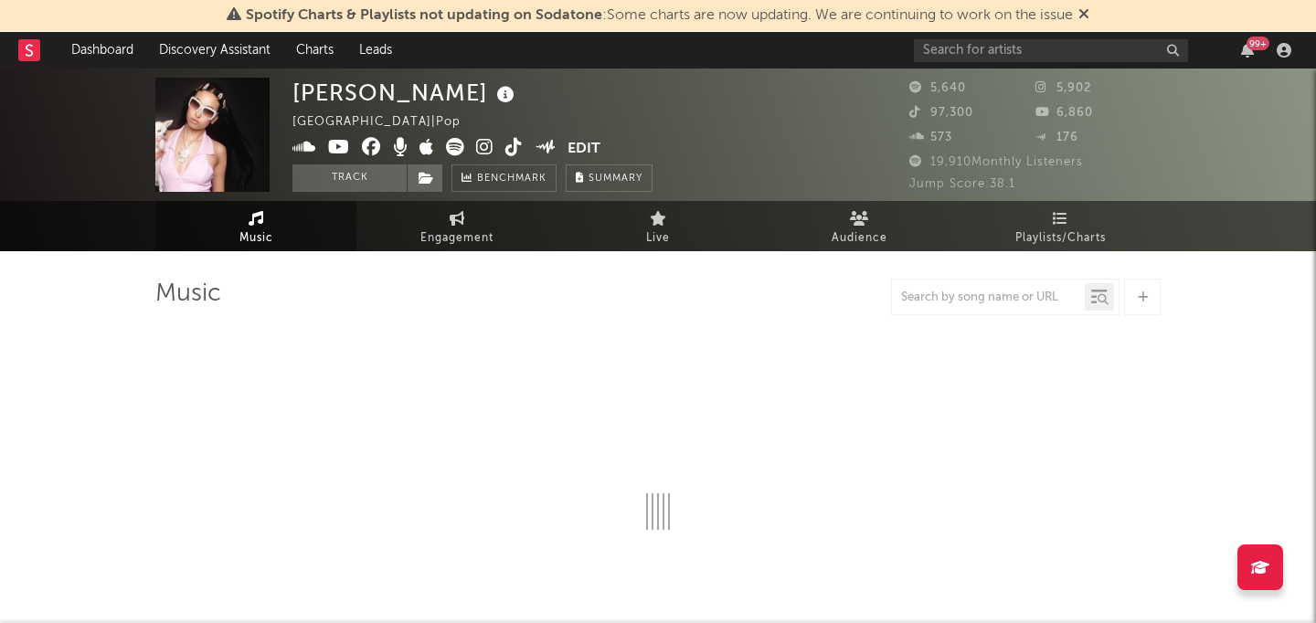 This screenshot has height=623, width=1316. Describe the element at coordinates (859, 239) in the screenshot. I see `span: Audience` at that location.